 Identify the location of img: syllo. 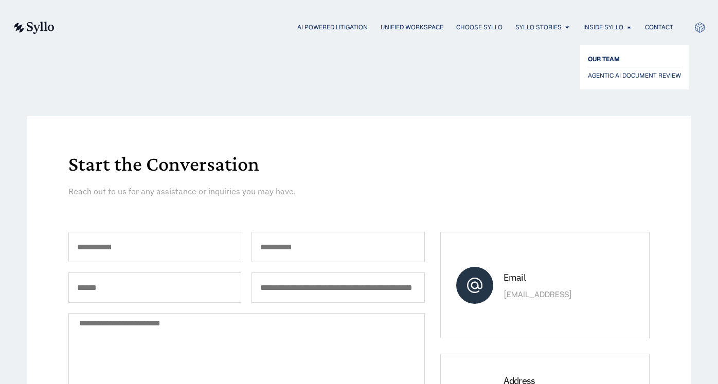
(33, 28).